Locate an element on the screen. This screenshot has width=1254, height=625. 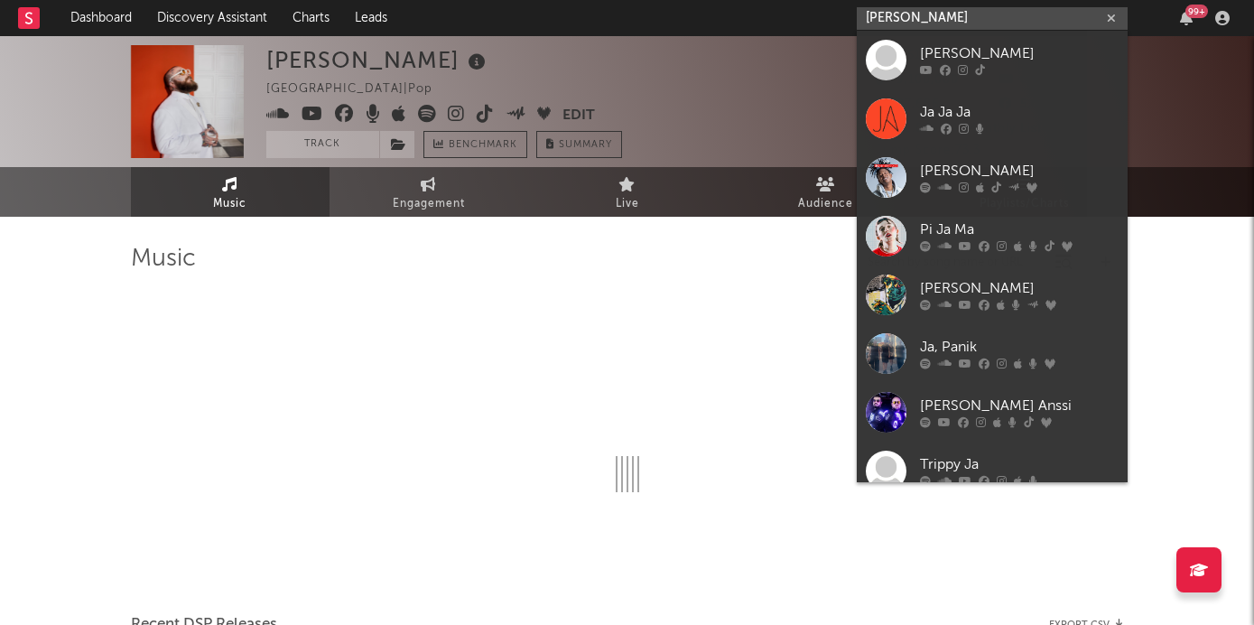
a: Ja Ja Ja is located at coordinates (992, 118).